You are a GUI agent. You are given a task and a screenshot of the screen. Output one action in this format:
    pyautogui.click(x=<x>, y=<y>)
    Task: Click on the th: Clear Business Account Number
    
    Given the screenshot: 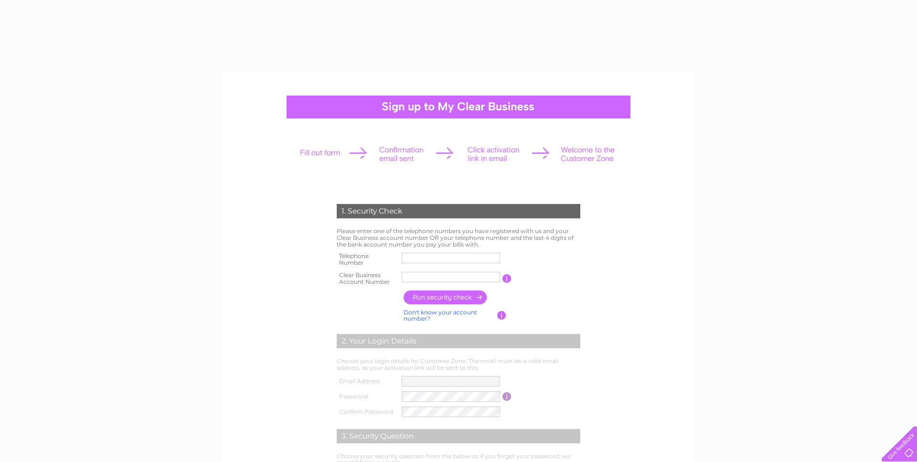 What is the action you would take?
    pyautogui.click(x=367, y=278)
    